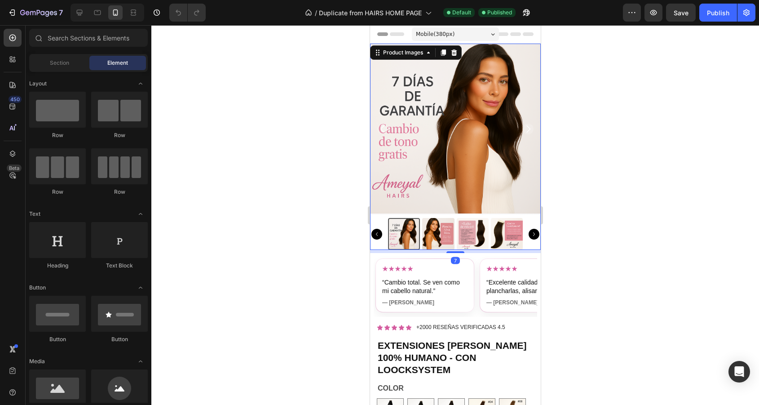 Image resolution: width=759 pixels, height=405 pixels. What do you see at coordinates (61, 13) in the screenshot?
I see `p: 7` at bounding box center [61, 13].